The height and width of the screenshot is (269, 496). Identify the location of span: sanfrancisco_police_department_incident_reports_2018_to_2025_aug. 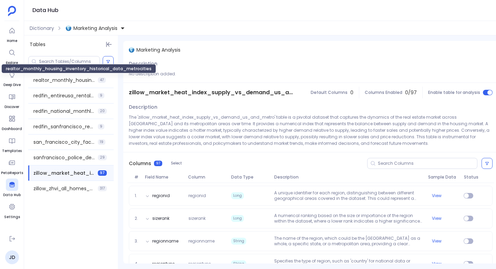
(64, 158).